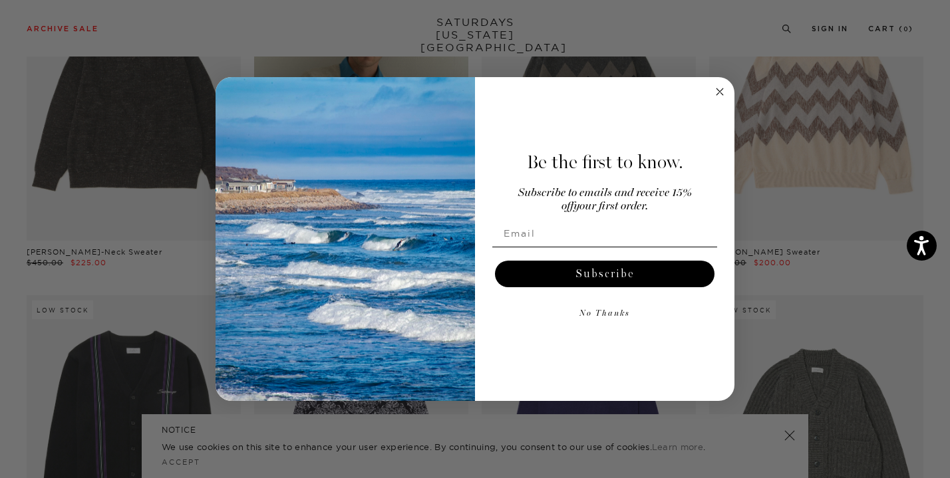 The width and height of the screenshot is (950, 478). What do you see at coordinates (345, 240) in the screenshot?
I see `img: 125c788d-000d-4f3e-b05a-1b92b2a23ec9.jpeg` at bounding box center [345, 240].